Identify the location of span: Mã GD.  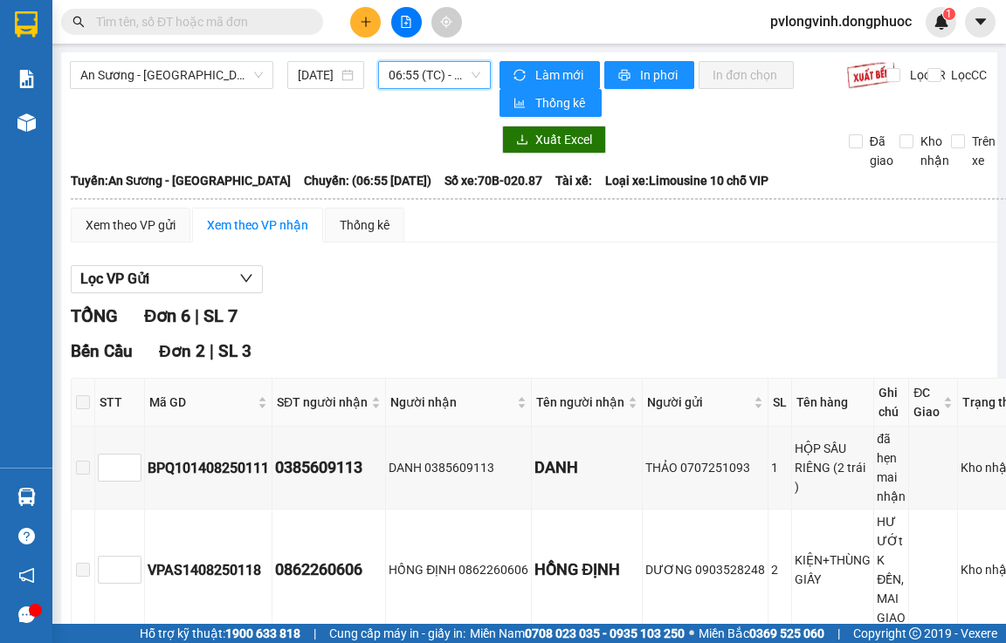
(202, 402).